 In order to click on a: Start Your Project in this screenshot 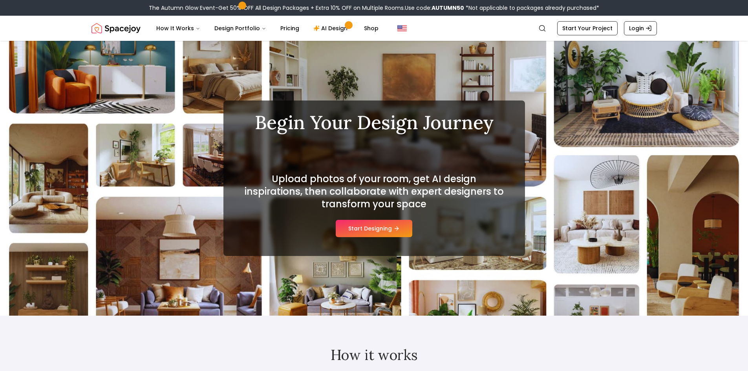, I will do `click(588, 28)`.